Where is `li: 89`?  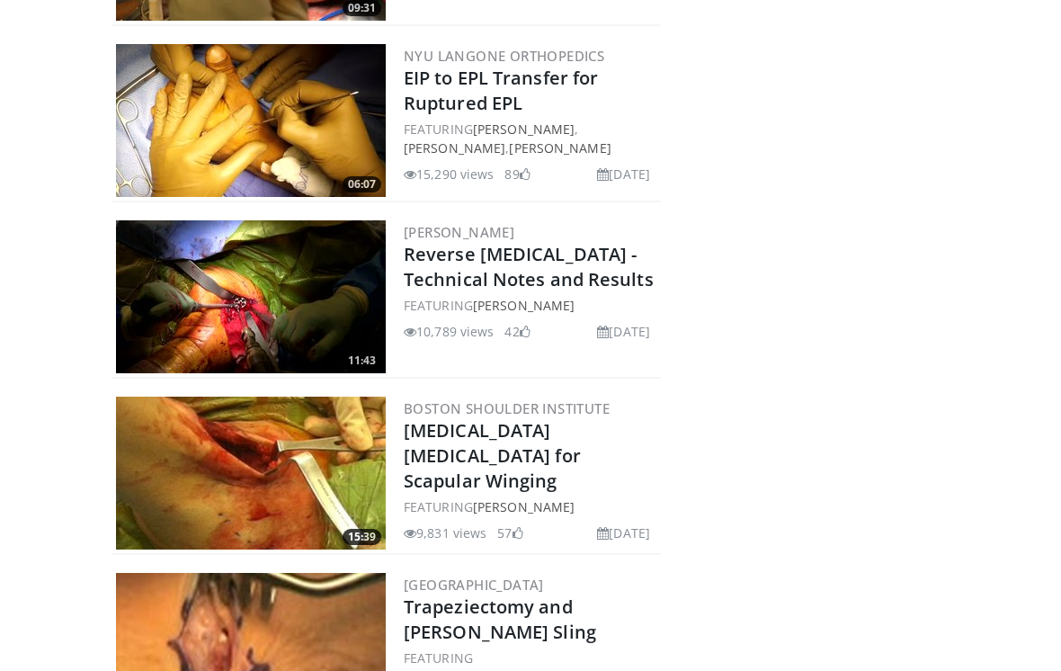
li: 89 is located at coordinates (517, 174).